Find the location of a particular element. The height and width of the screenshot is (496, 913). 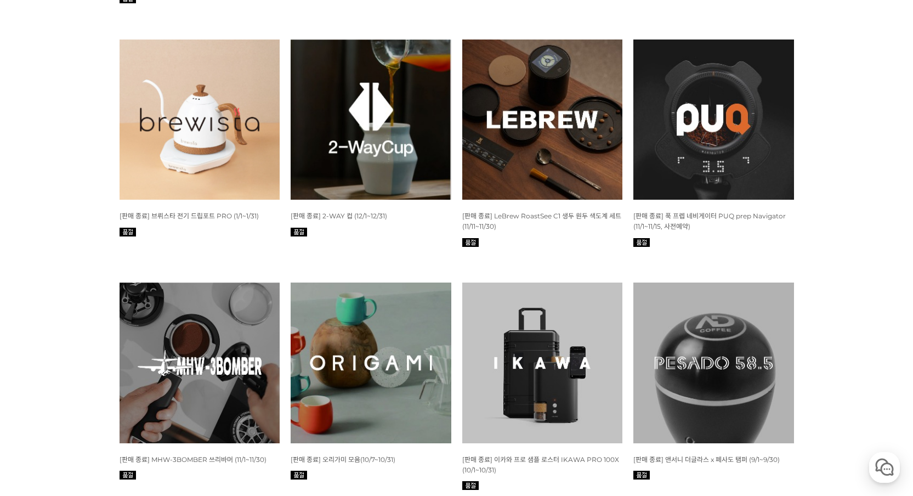

span: 대화 is located at coordinates (107, 369).